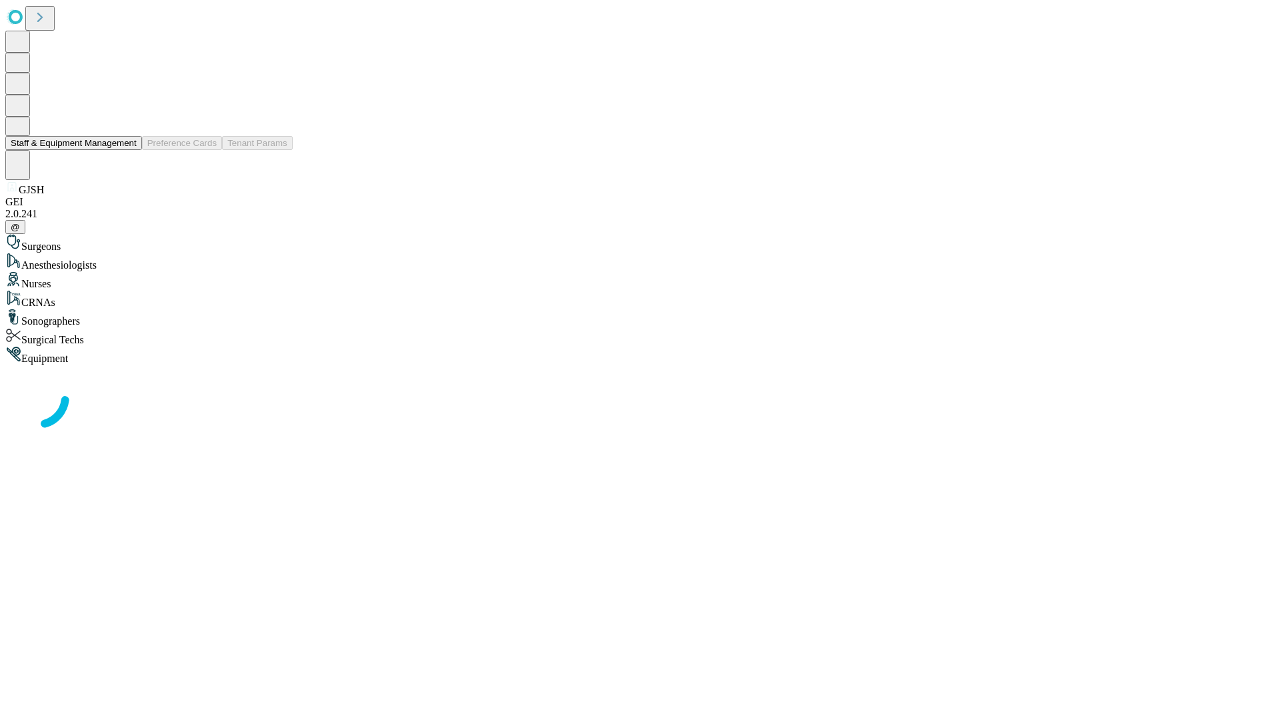 The image size is (1280, 720). What do you see at coordinates (640, 337) in the screenshot?
I see `div: Surgical Techs` at bounding box center [640, 337].